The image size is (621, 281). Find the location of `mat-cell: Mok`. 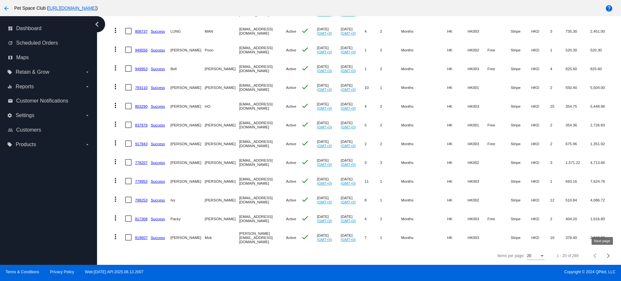

mat-cell: Mok is located at coordinates (222, 238).